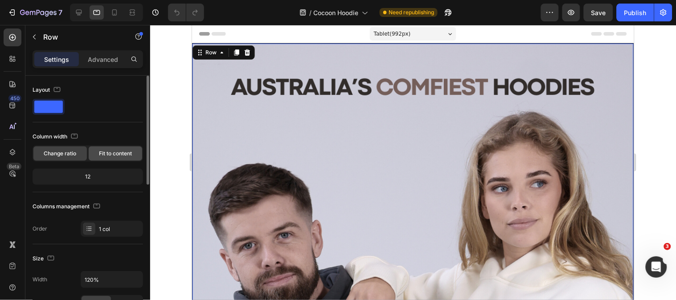 This screenshot has height=300, width=676. I want to click on p: 7, so click(60, 12).